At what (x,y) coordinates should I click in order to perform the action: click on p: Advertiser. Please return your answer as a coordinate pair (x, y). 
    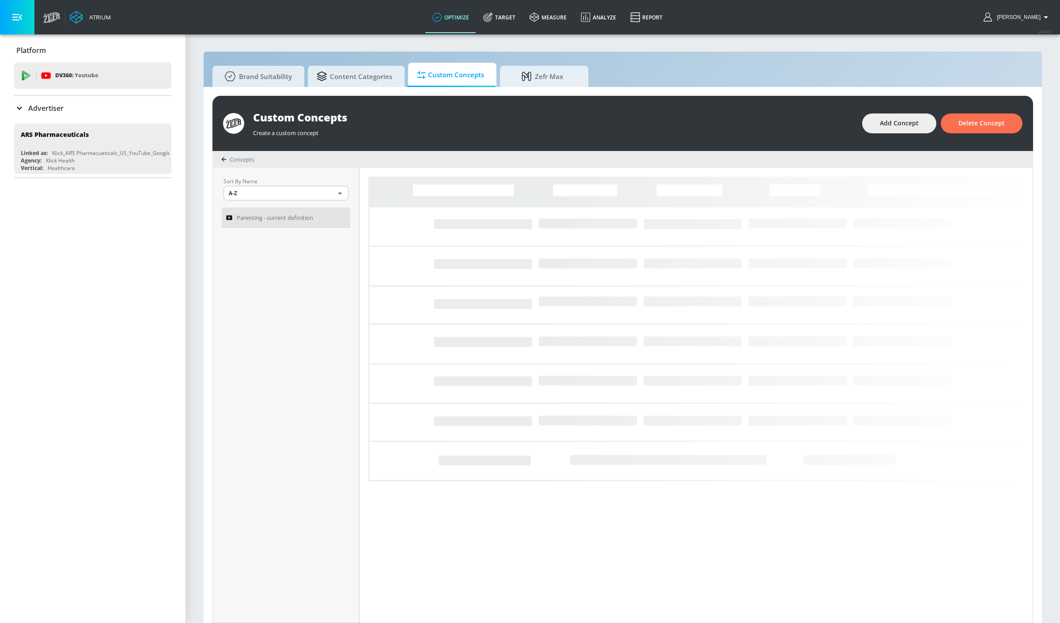
    Looking at the image, I should click on (46, 108).